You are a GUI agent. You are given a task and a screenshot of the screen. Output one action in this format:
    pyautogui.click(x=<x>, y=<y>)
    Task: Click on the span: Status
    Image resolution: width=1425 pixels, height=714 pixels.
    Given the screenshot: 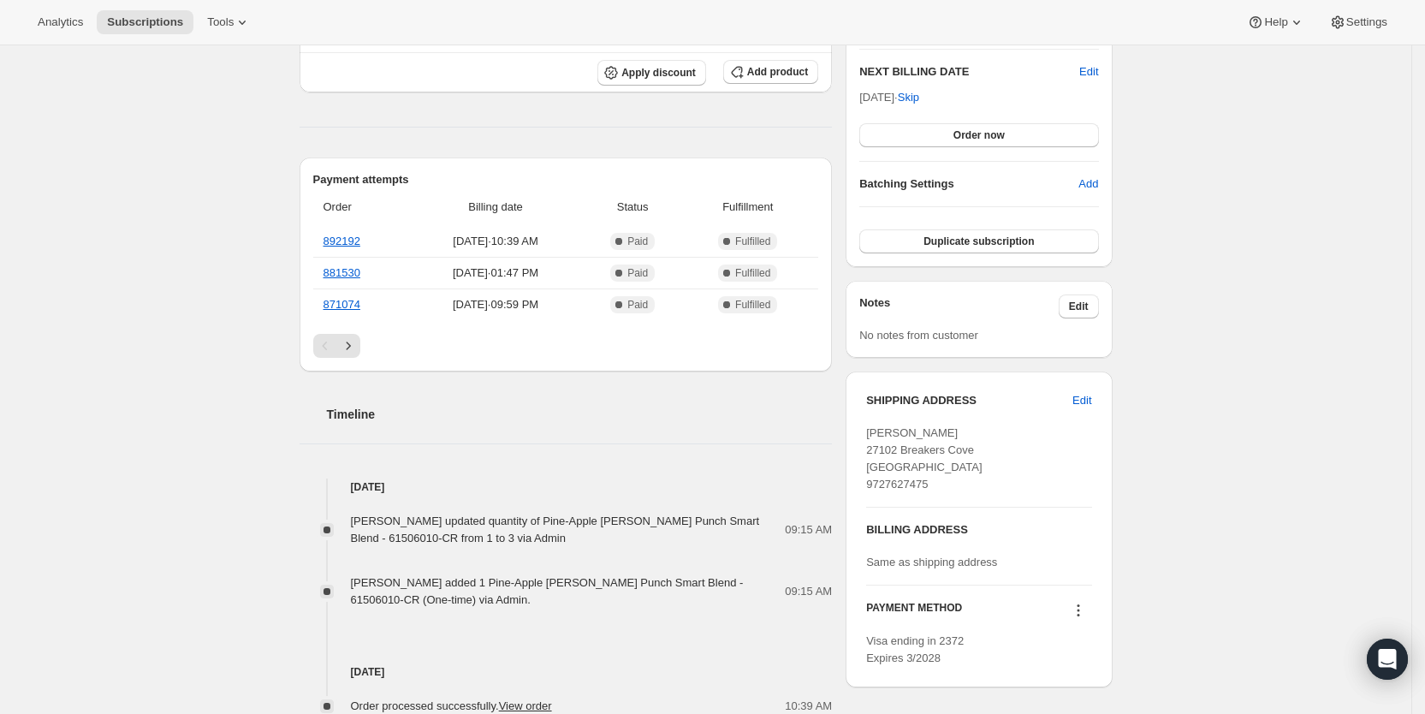 What is the action you would take?
    pyautogui.click(x=632, y=207)
    